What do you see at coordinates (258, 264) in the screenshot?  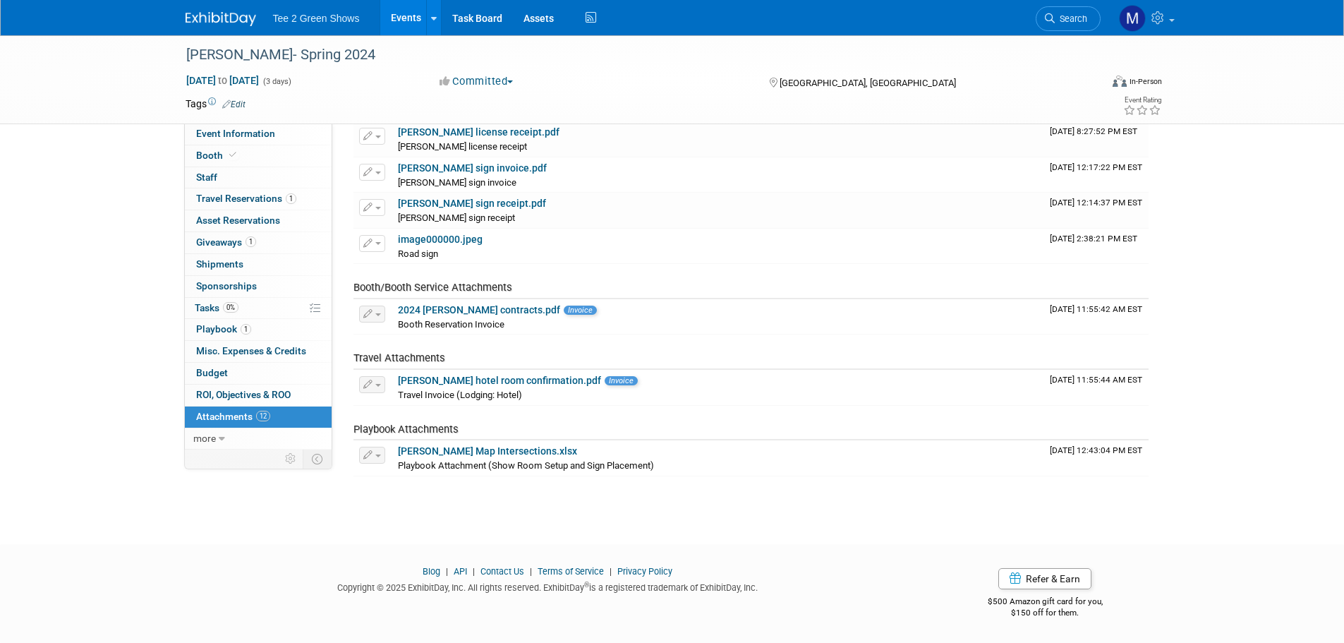 I see `a: Shipments` at bounding box center [258, 264].